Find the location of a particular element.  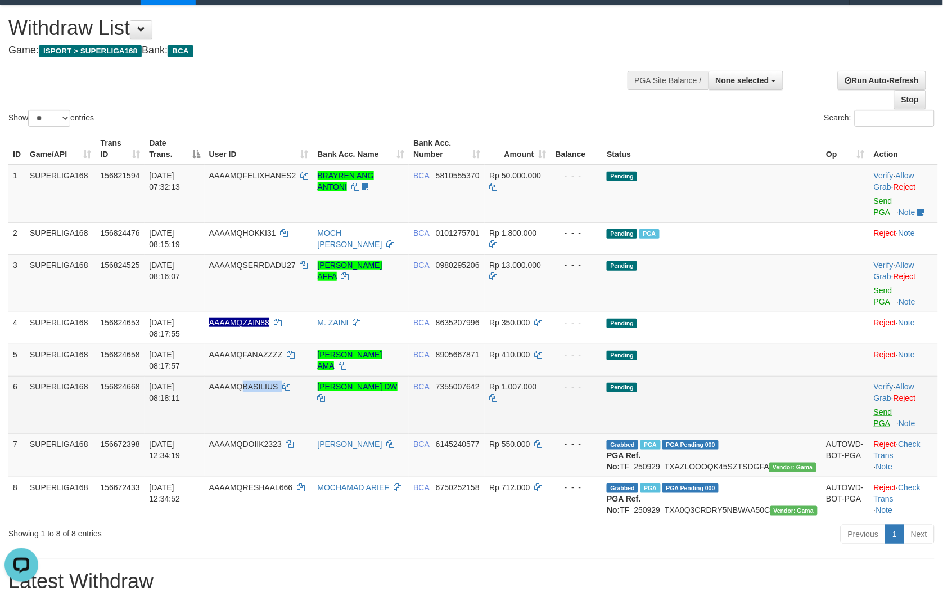

h1: Withdraw List is located at coordinates (313, 28).